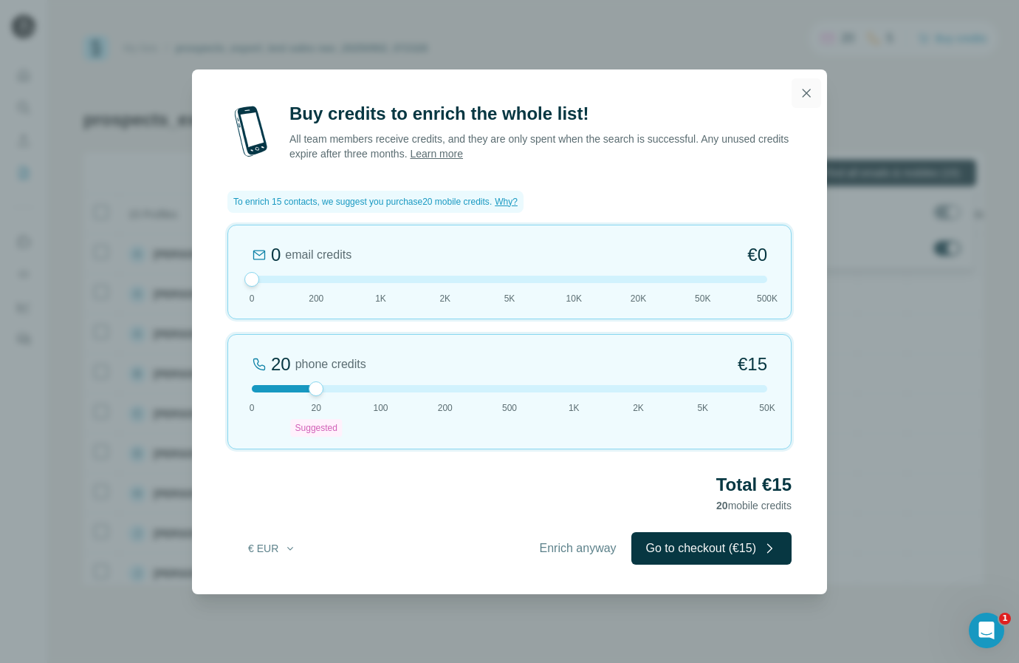 This screenshot has width=1019, height=663. I want to click on div: 0, so click(276, 255).